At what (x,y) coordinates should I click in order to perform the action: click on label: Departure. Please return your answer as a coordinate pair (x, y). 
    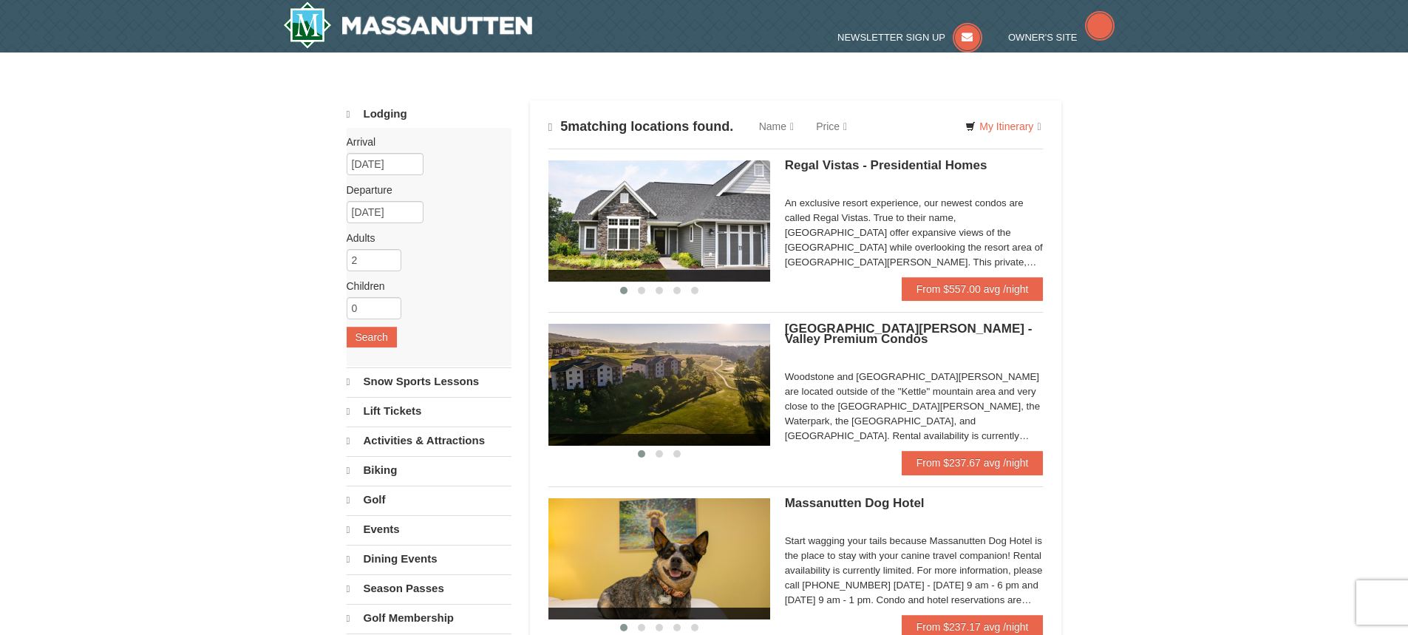
    Looking at the image, I should click on (423, 190).